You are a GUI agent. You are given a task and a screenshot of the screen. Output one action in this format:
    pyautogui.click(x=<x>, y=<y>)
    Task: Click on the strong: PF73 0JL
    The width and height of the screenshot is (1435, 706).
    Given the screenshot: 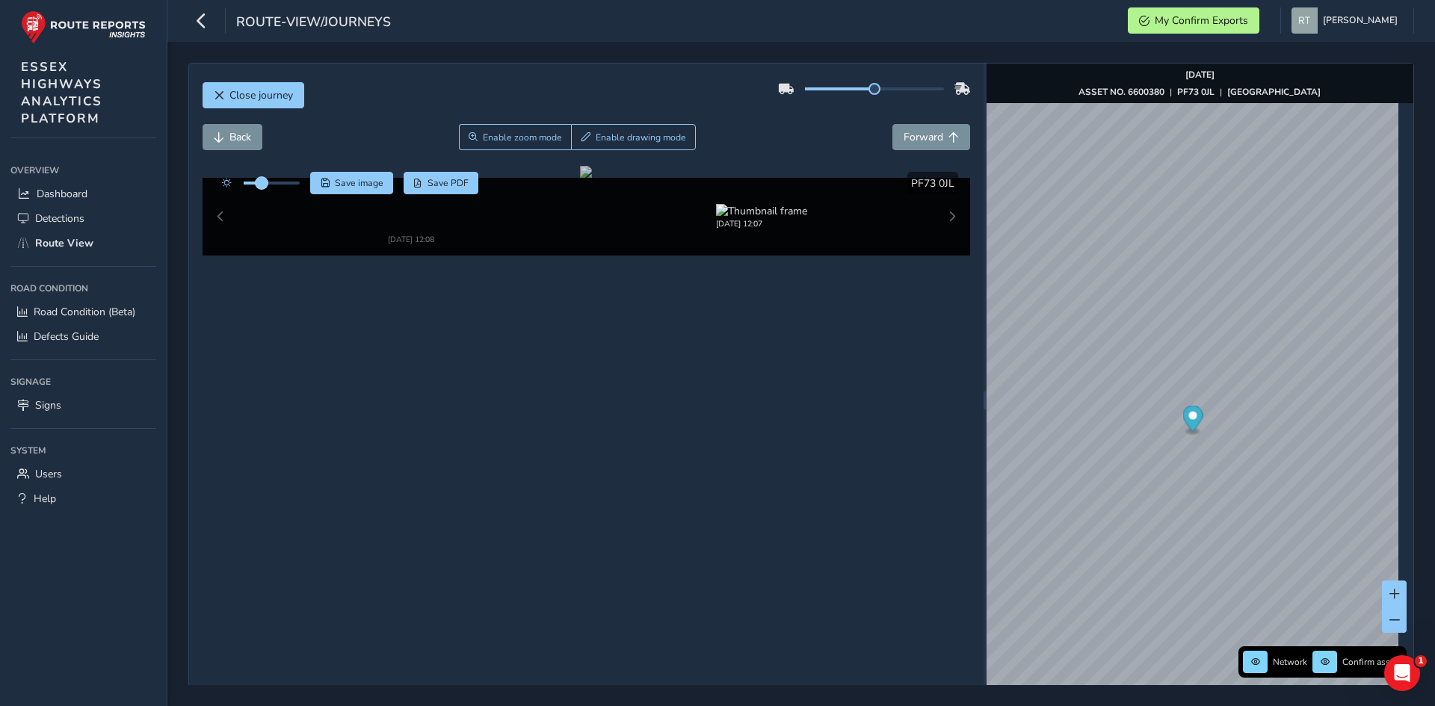 What is the action you would take?
    pyautogui.click(x=1196, y=92)
    